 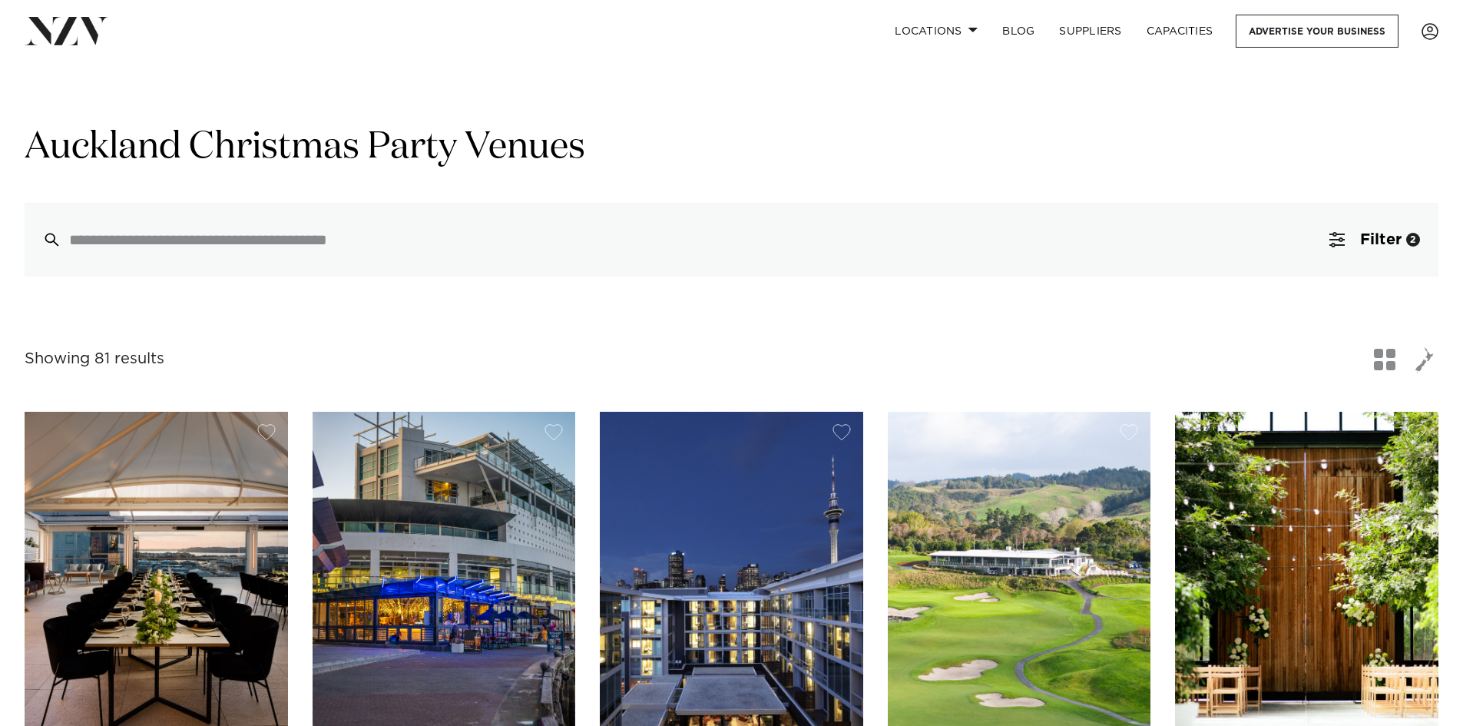 What do you see at coordinates (1413, 240) in the screenshot?
I see `div: 2` at bounding box center [1413, 240].